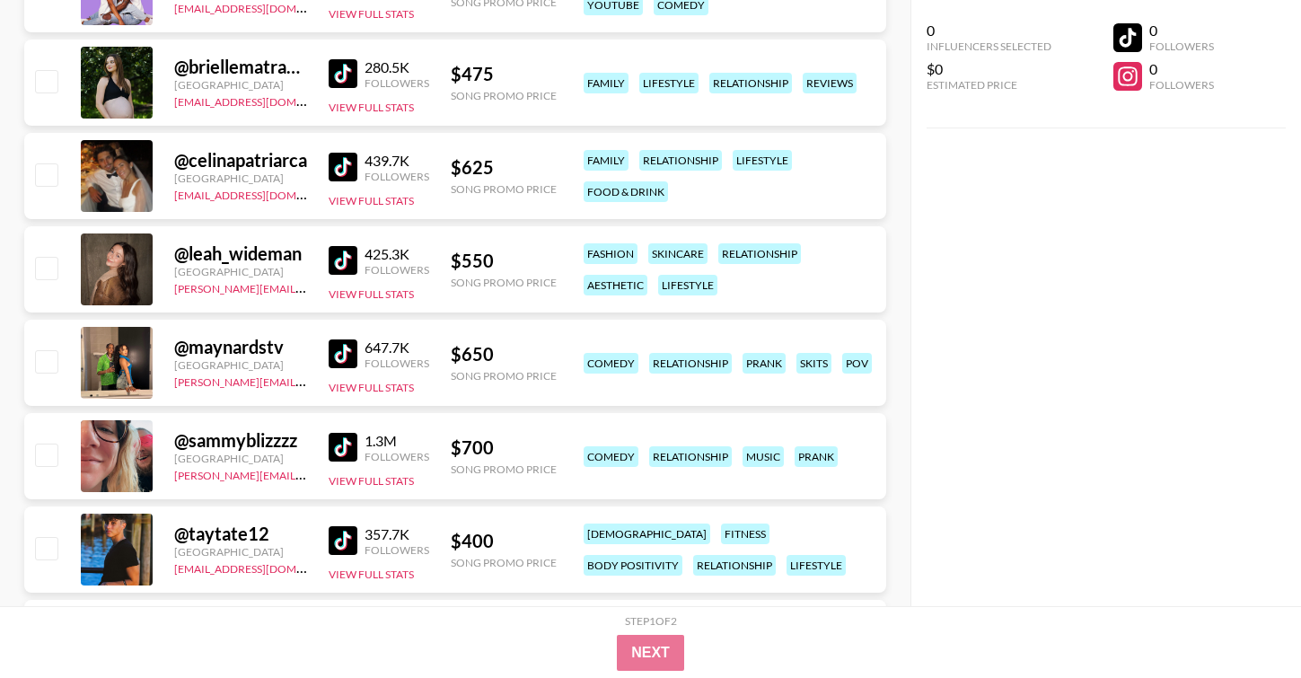 Image resolution: width=1301 pixels, height=678 pixels. I want to click on div: pov, so click(857, 363).